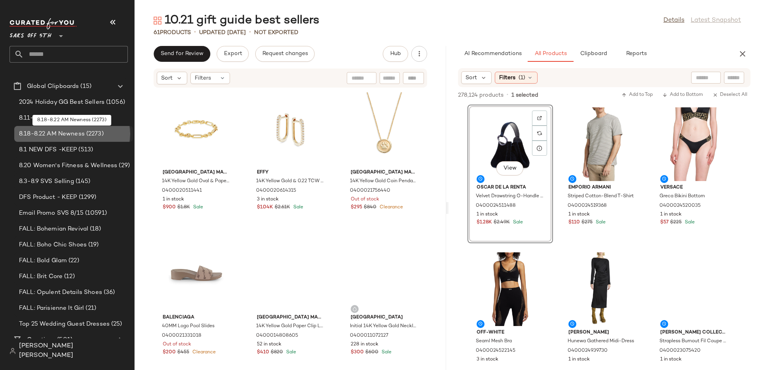 This screenshot has width=760, height=370. Describe the element at coordinates (285, 54) in the screenshot. I see `button: Request changes` at that location.